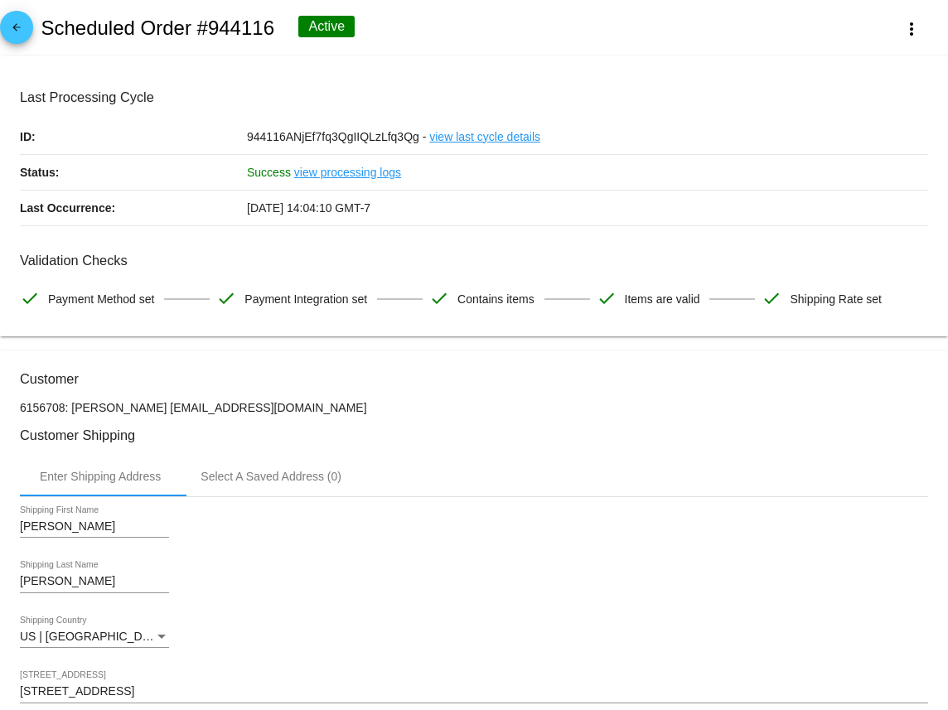  I want to click on span: Contains items, so click(495, 299).